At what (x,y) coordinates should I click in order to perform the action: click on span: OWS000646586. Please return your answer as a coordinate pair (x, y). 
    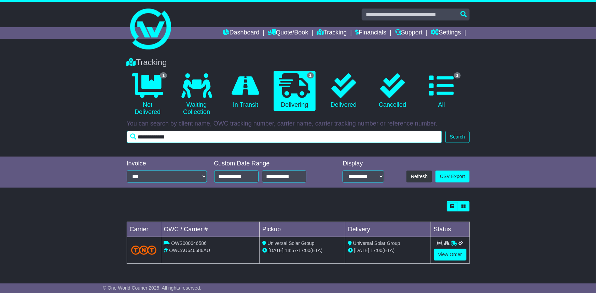
    Looking at the image, I should click on (189, 244).